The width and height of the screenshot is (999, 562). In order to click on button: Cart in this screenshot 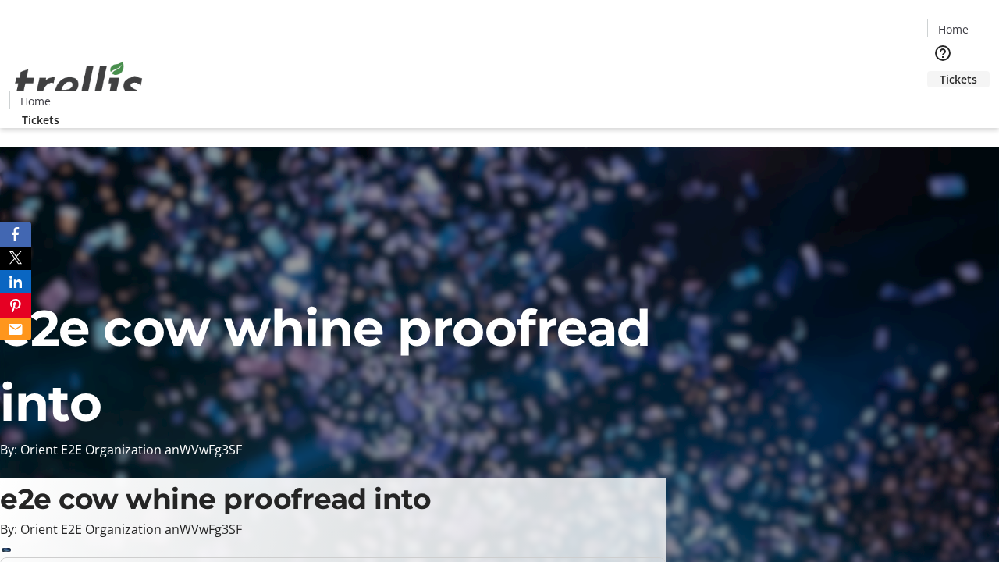, I will do `click(943, 103)`.